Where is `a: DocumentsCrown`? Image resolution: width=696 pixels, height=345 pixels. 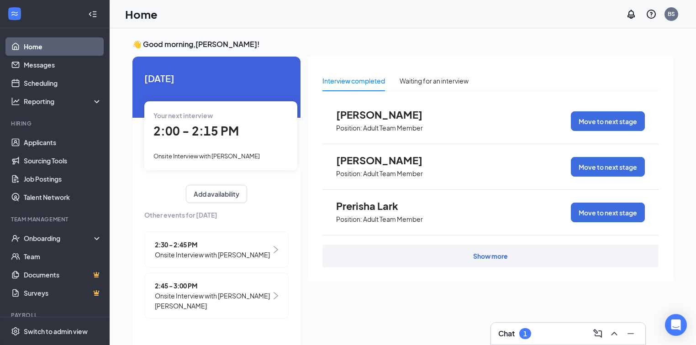
a: DocumentsCrown is located at coordinates (63, 275).